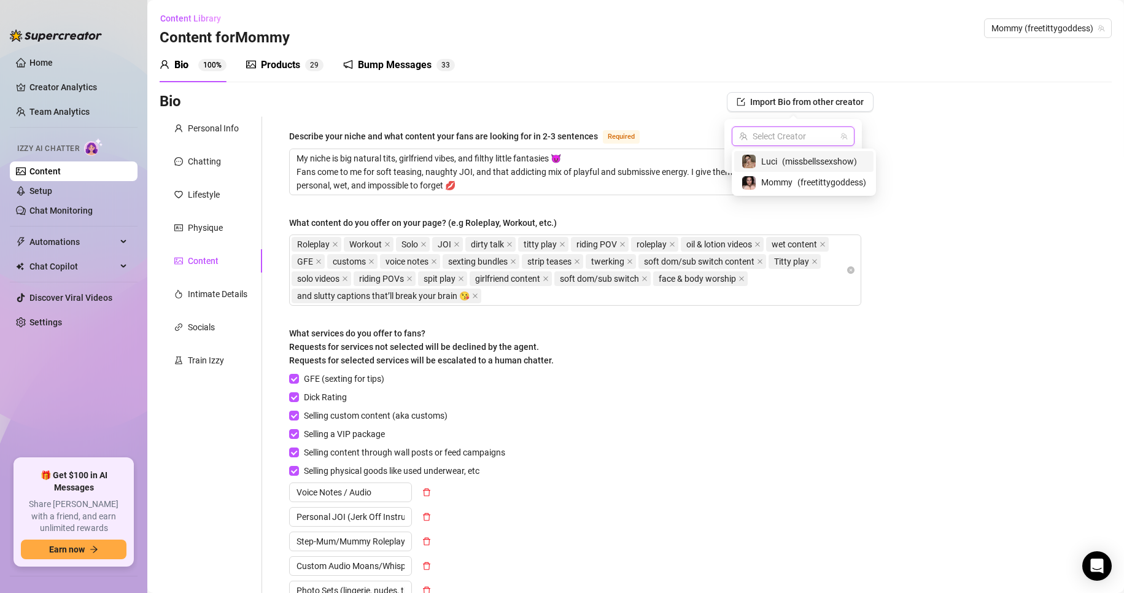 The image size is (1124, 593). Describe the element at coordinates (316, 65) in the screenshot. I see `span: 9` at that location.